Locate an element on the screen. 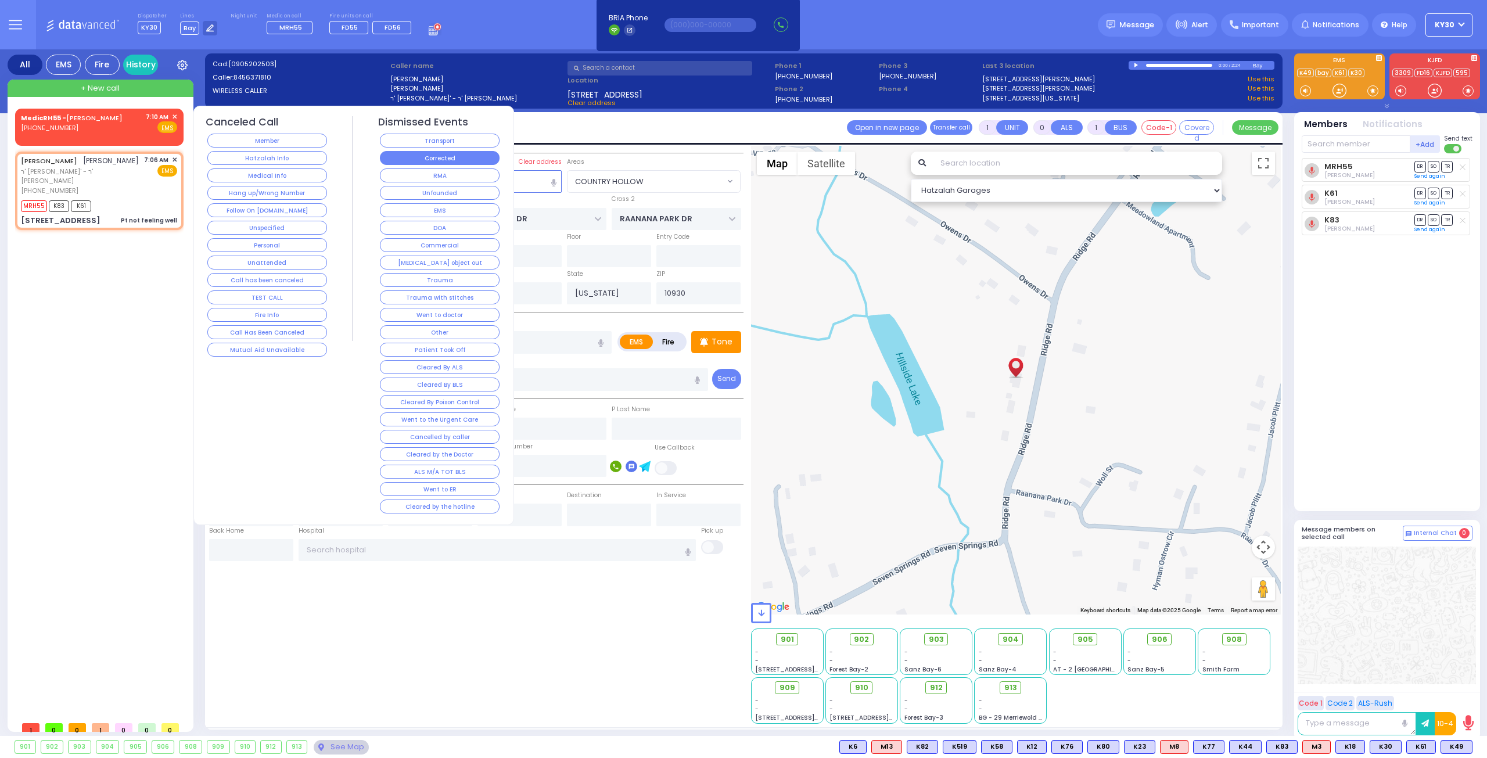  button: Send is located at coordinates (727, 379).